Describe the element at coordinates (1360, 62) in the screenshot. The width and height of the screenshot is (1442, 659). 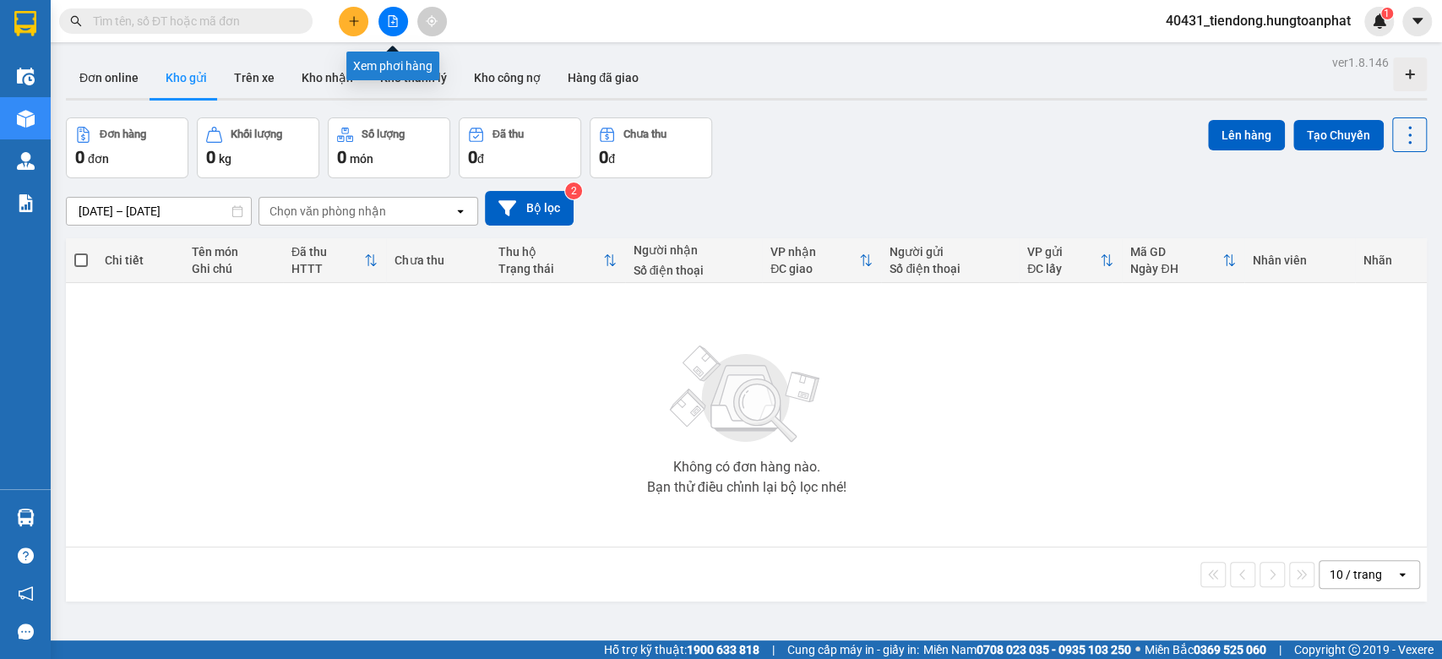
I see `div: ver 1.8.146` at that location.